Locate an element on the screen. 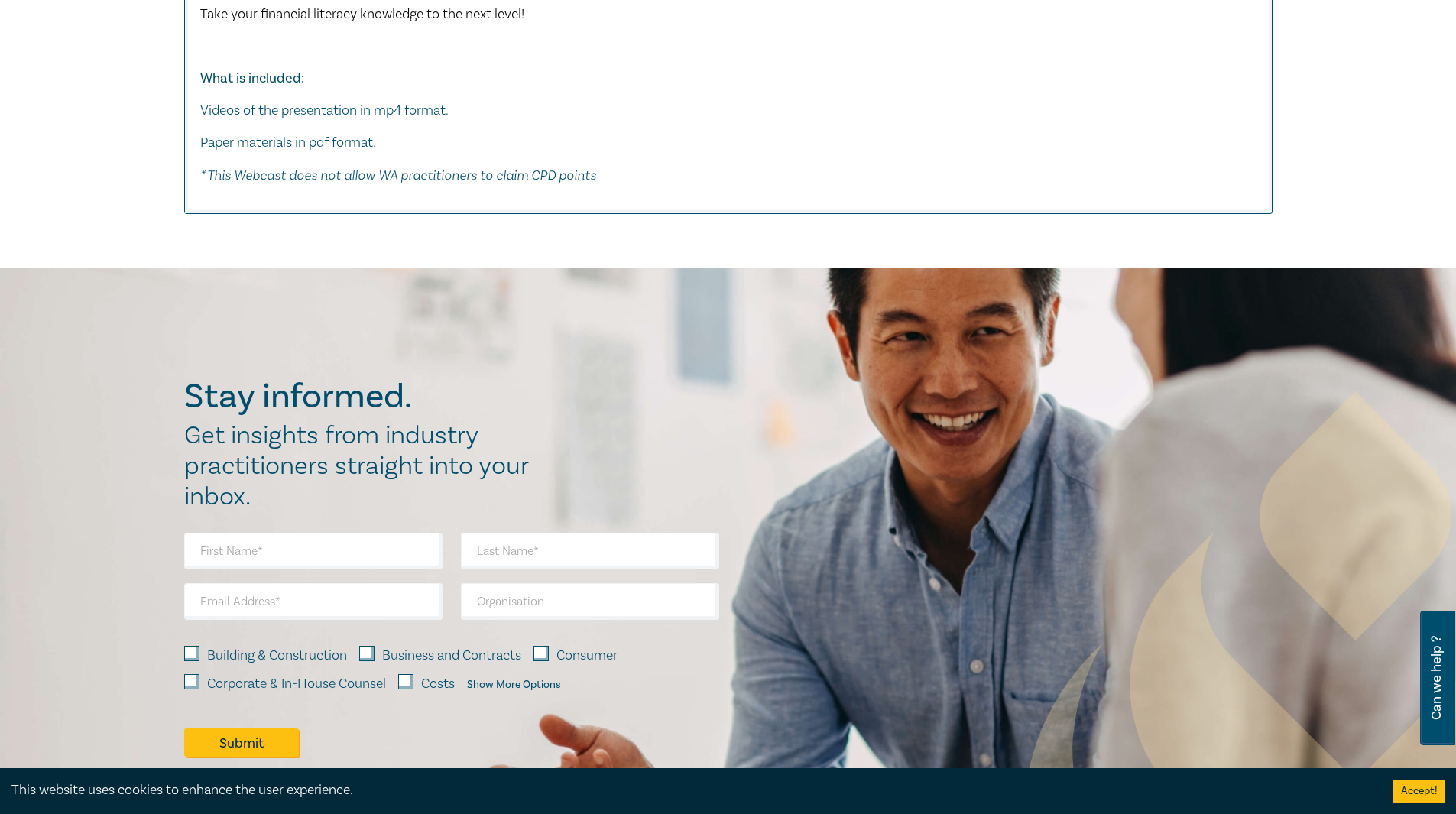  div: This website uses cookies to enhance the user experience. is located at coordinates (691, 791).